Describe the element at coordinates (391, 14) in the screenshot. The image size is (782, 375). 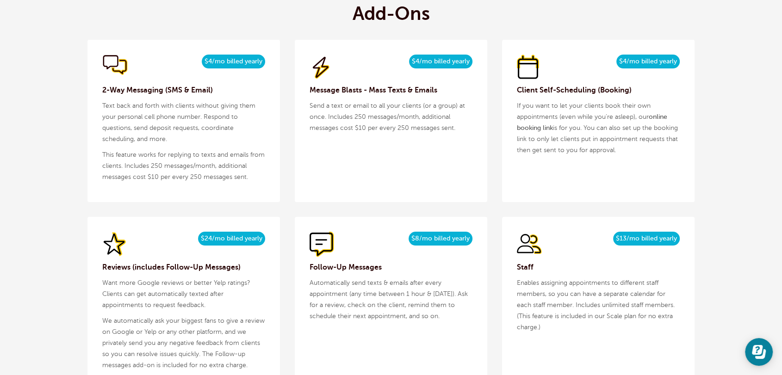
I see `h2: Add-Ons` at that location.